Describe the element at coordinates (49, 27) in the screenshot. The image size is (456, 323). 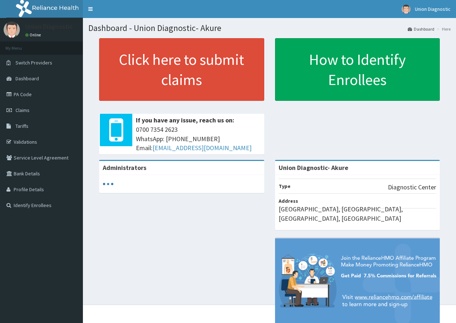
I see `p: Union Diagnostic` at that location.